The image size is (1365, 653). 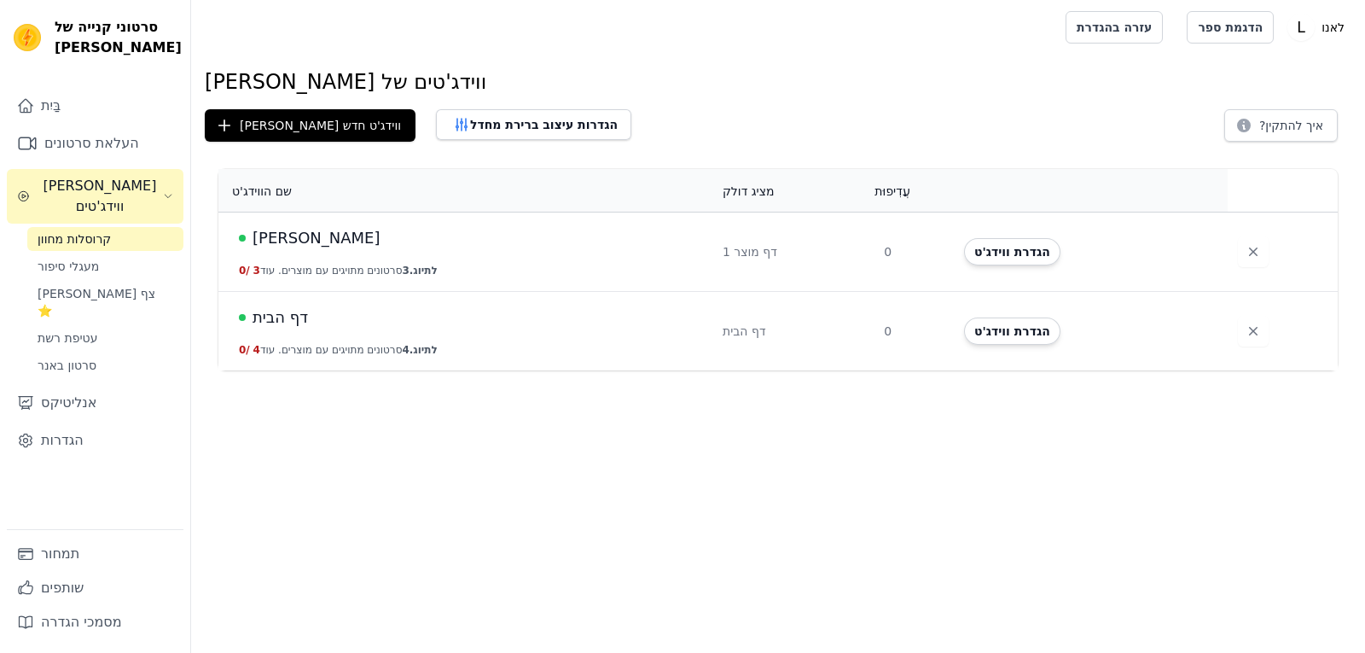 What do you see at coordinates (105, 266) in the screenshot?
I see `a: מעגלי סיפור` at bounding box center [105, 266].